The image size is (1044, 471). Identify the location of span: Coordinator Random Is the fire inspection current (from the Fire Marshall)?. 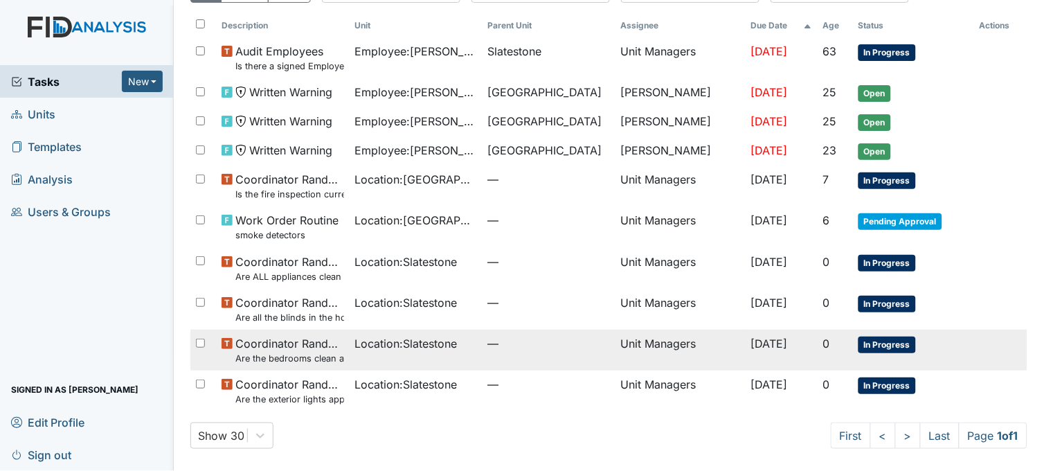
(290, 186).